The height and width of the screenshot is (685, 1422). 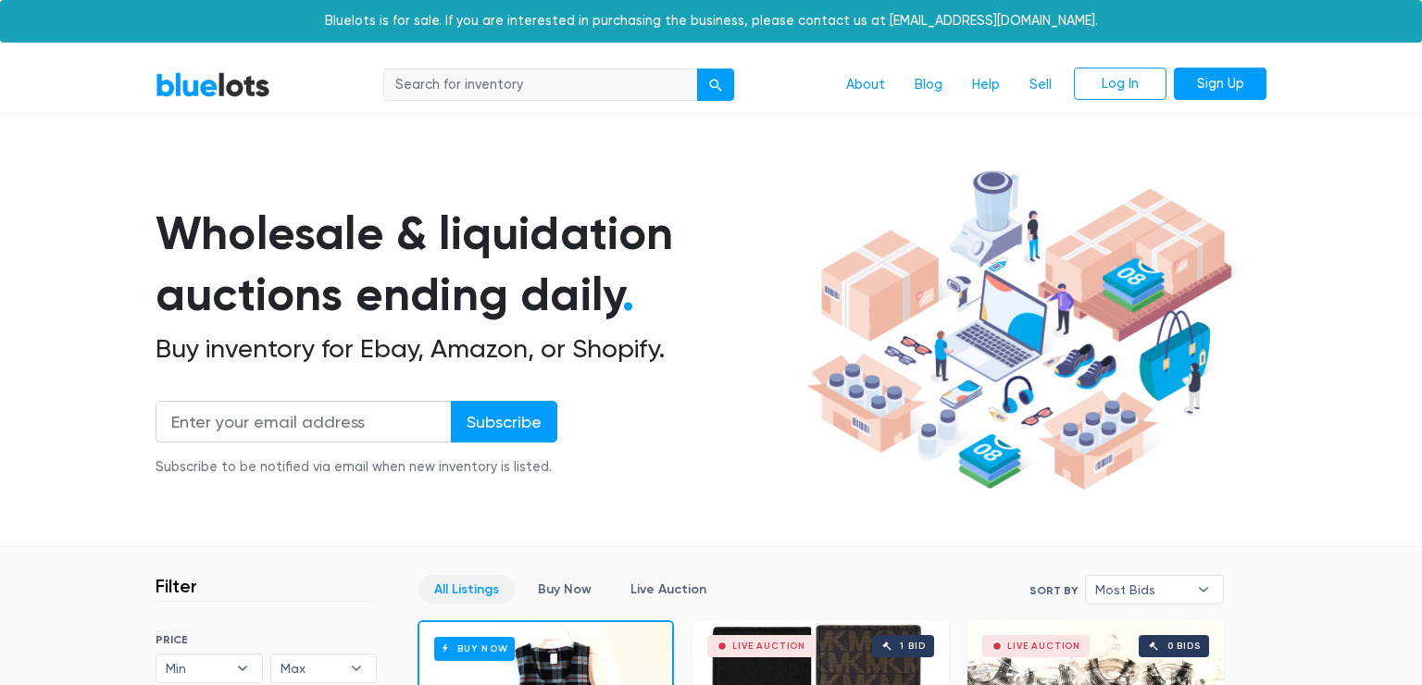 I want to click on a: Live Auction, so click(x=668, y=589).